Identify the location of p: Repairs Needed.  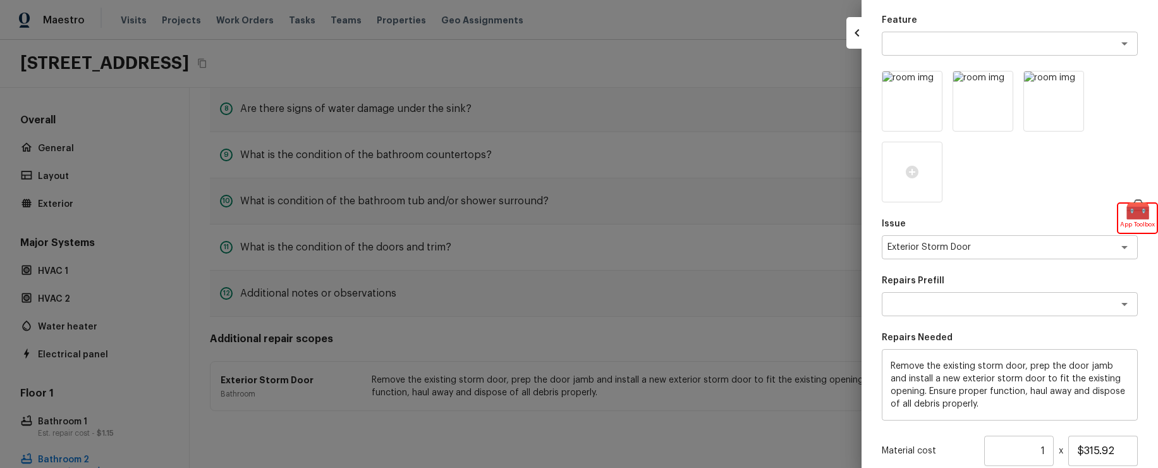
(1010, 338).